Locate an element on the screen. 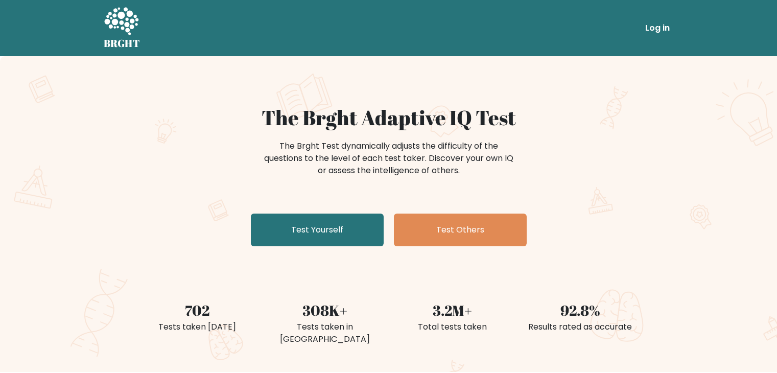  div: Total tests taken is located at coordinates (452, 327).